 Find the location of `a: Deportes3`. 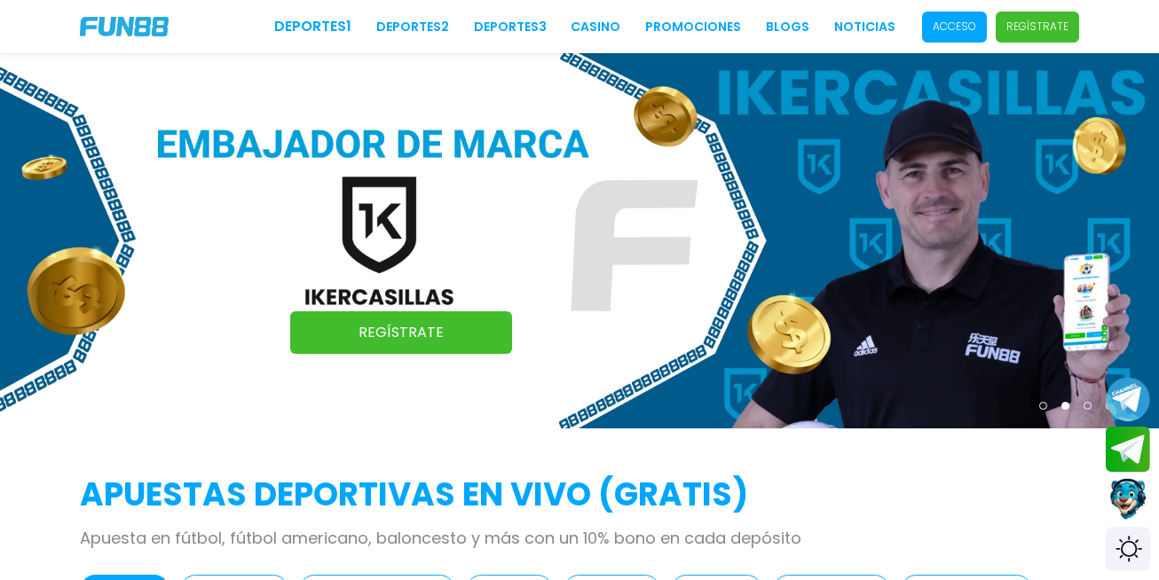

a: Deportes3 is located at coordinates (510, 27).